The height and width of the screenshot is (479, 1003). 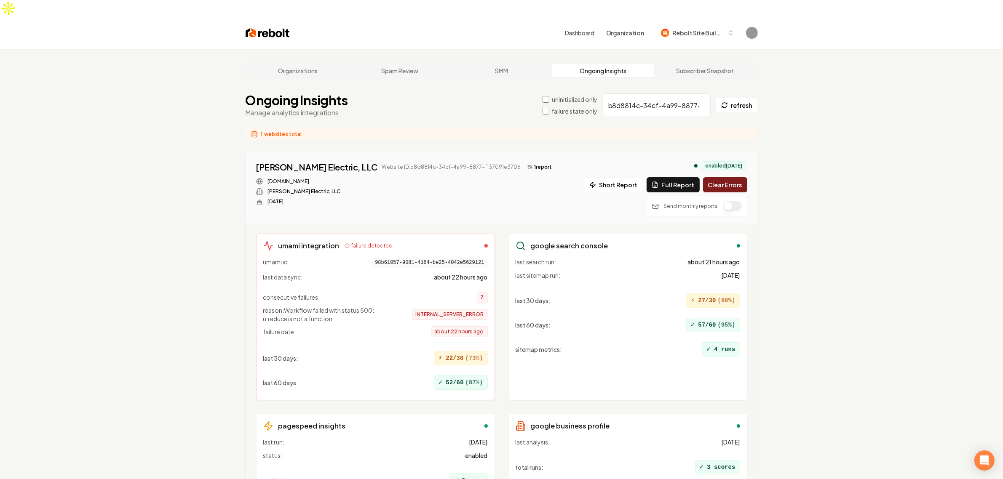 I want to click on span: sitemap metrics :, so click(x=539, y=350).